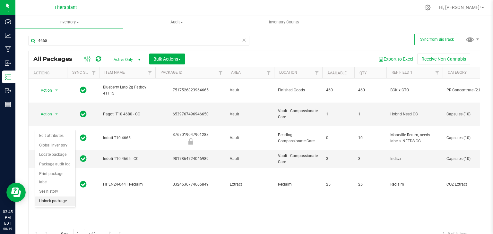 The height and width of the screenshot is (234, 493). Describe the element at coordinates (8, 218) in the screenshot. I see `p: 03:45 PM EDT` at that location.